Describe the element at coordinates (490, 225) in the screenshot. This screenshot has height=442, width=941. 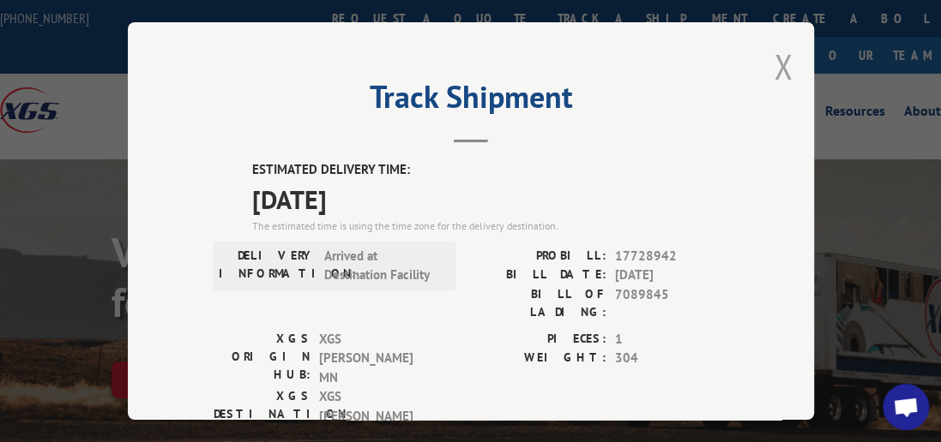
I see `div: The estimated time is using the time zone for the delivery destination.` at that location.